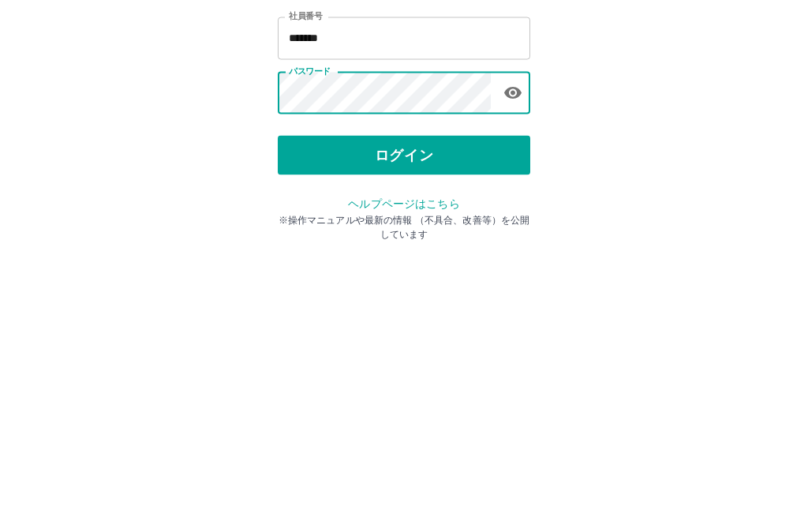 This screenshot has height=525, width=808. Describe the element at coordinates (403, 341) in the screenshot. I see `a: ヘルプページはこちら` at that location.